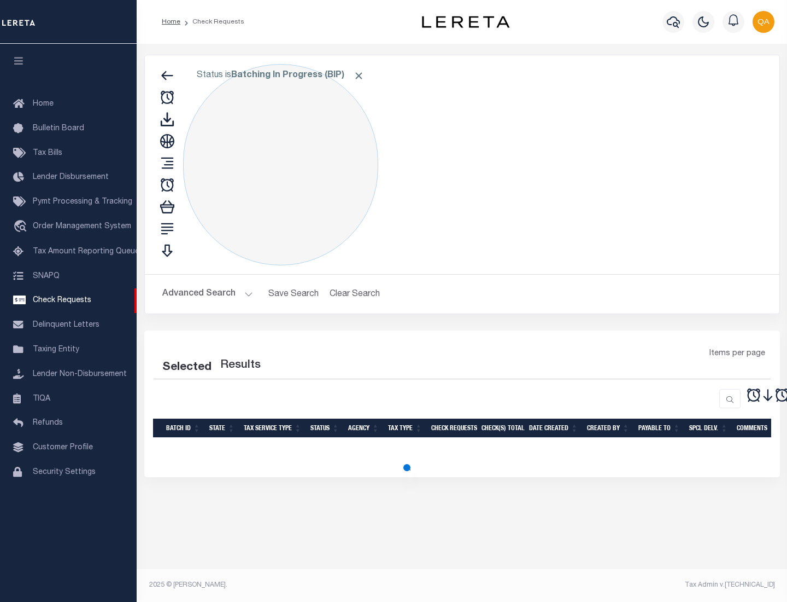  What do you see at coordinates (281, 165) in the screenshot?
I see `div: Click to Edit` at bounding box center [281, 165].